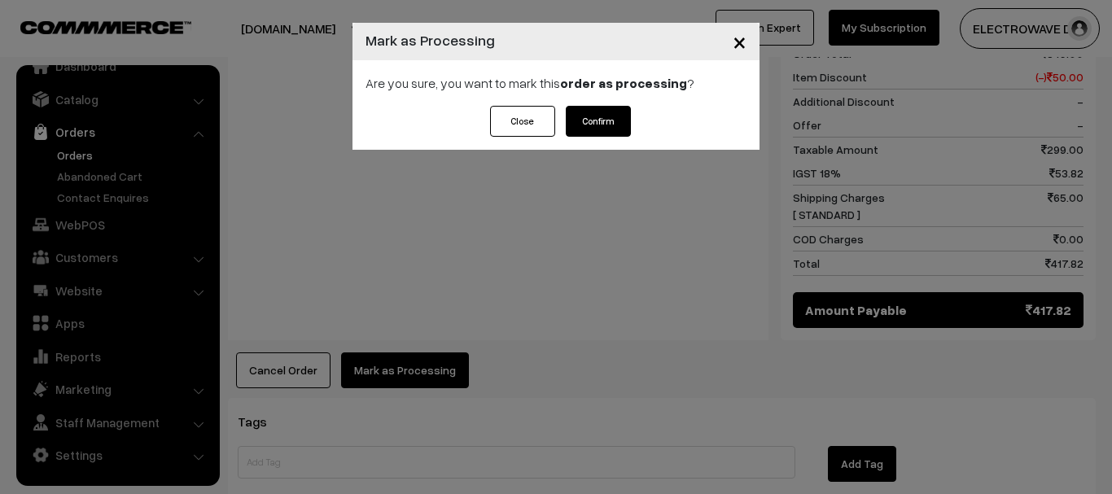 The image size is (1112, 494). What do you see at coordinates (430, 40) in the screenshot?
I see `h4: Mark as Processing` at bounding box center [430, 40].